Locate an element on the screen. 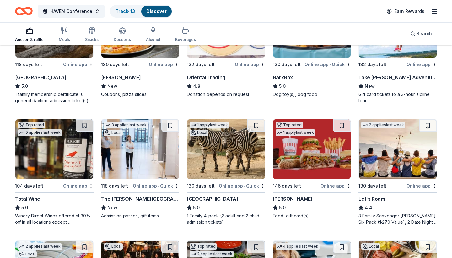 This screenshot has height=258, width=452. div: Snacks is located at coordinates (92, 40).